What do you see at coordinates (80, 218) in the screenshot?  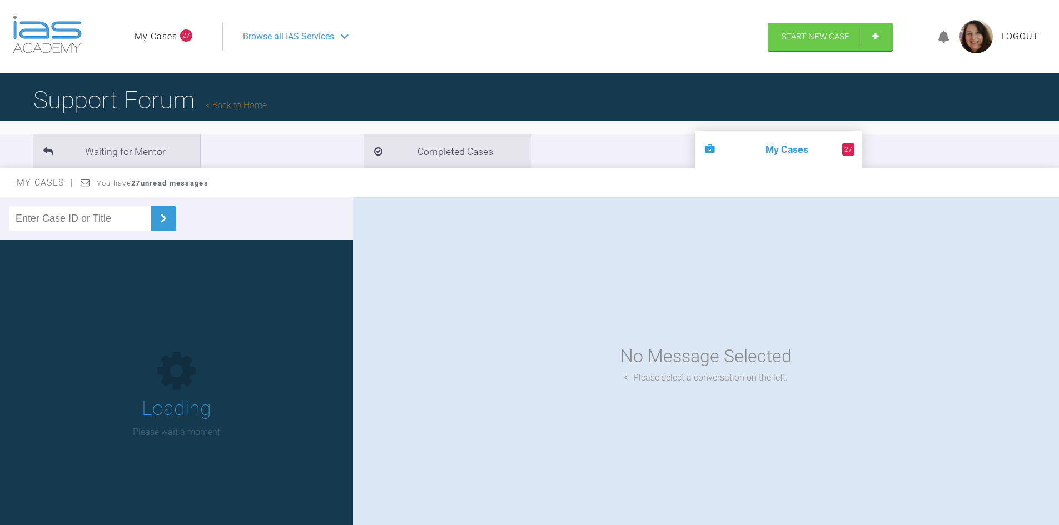 I see `input: Enter Case ID or Title` at bounding box center [80, 218].